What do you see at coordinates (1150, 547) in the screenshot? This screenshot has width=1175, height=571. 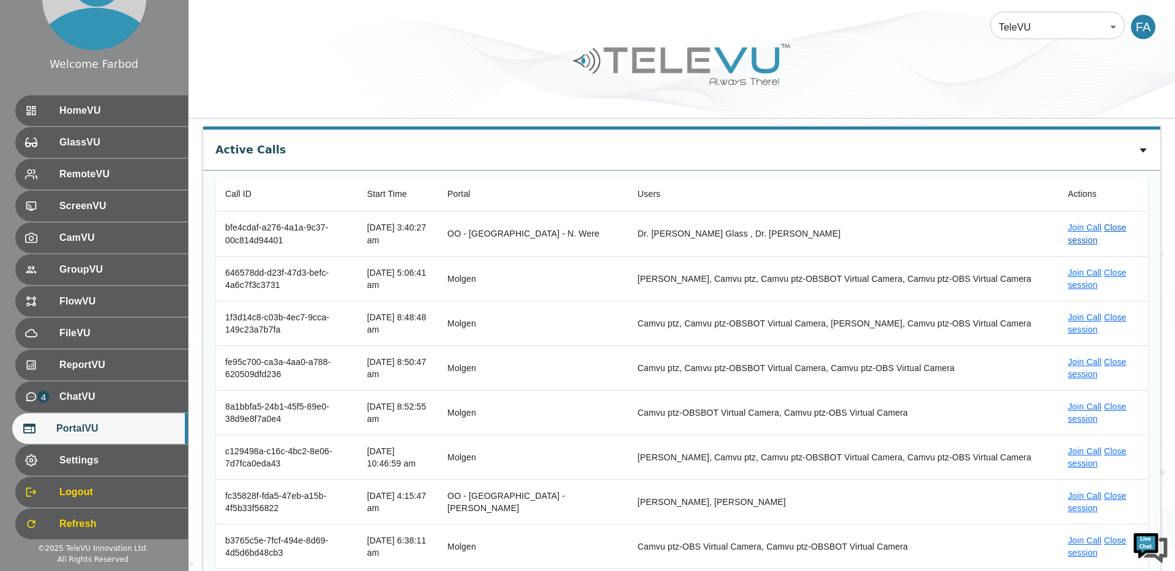 I see `img: Chat Widget` at bounding box center [1150, 547].